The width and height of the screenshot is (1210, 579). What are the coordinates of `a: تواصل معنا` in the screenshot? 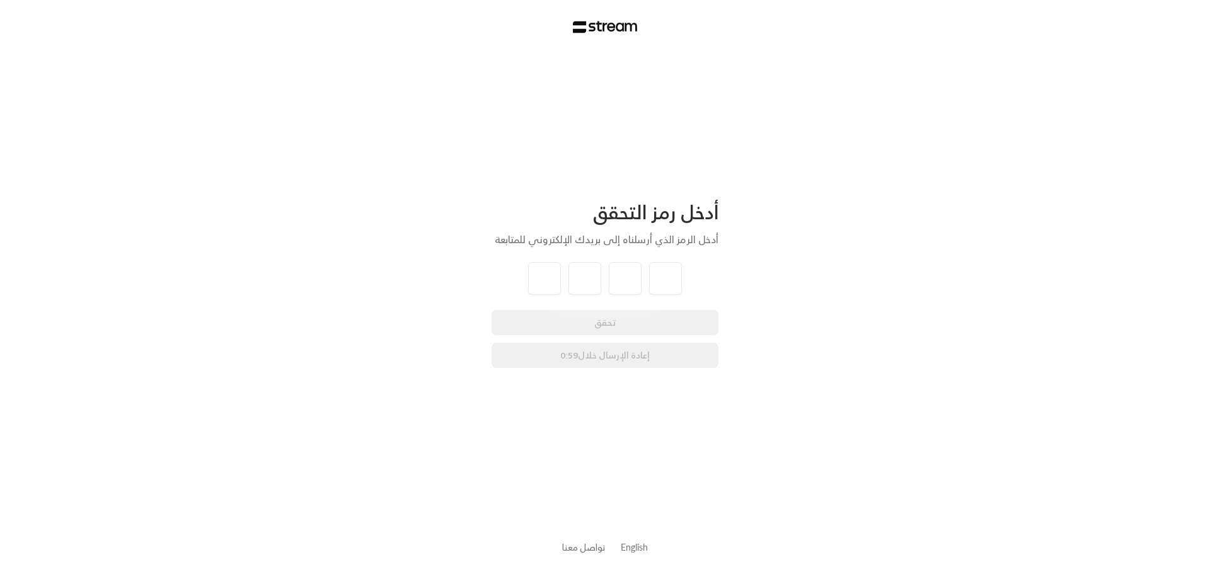 It's located at (584, 547).